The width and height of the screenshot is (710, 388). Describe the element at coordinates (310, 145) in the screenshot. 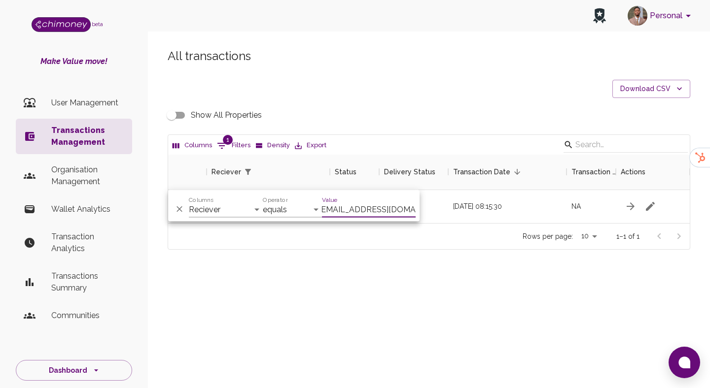

I see `button: Export` at that location.